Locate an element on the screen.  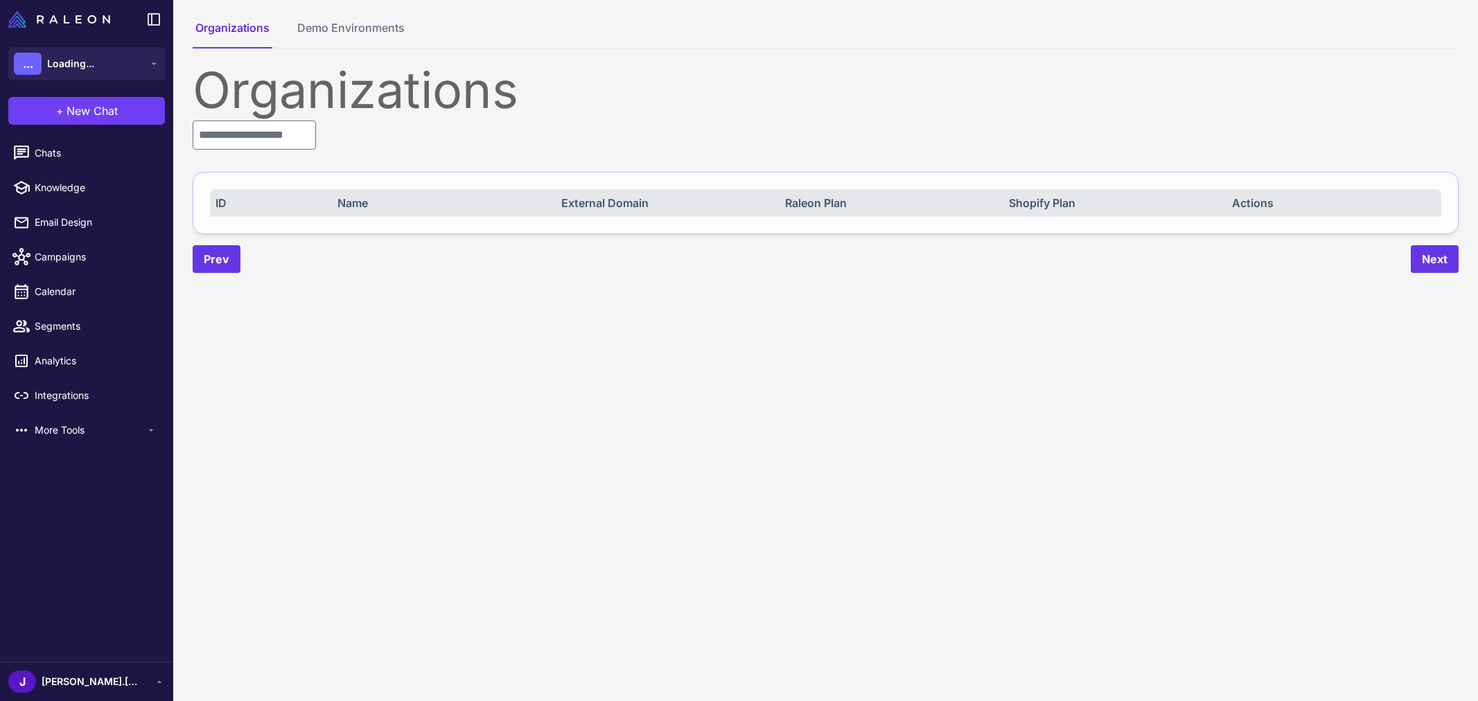
a: Calendar is located at coordinates (87, 292).